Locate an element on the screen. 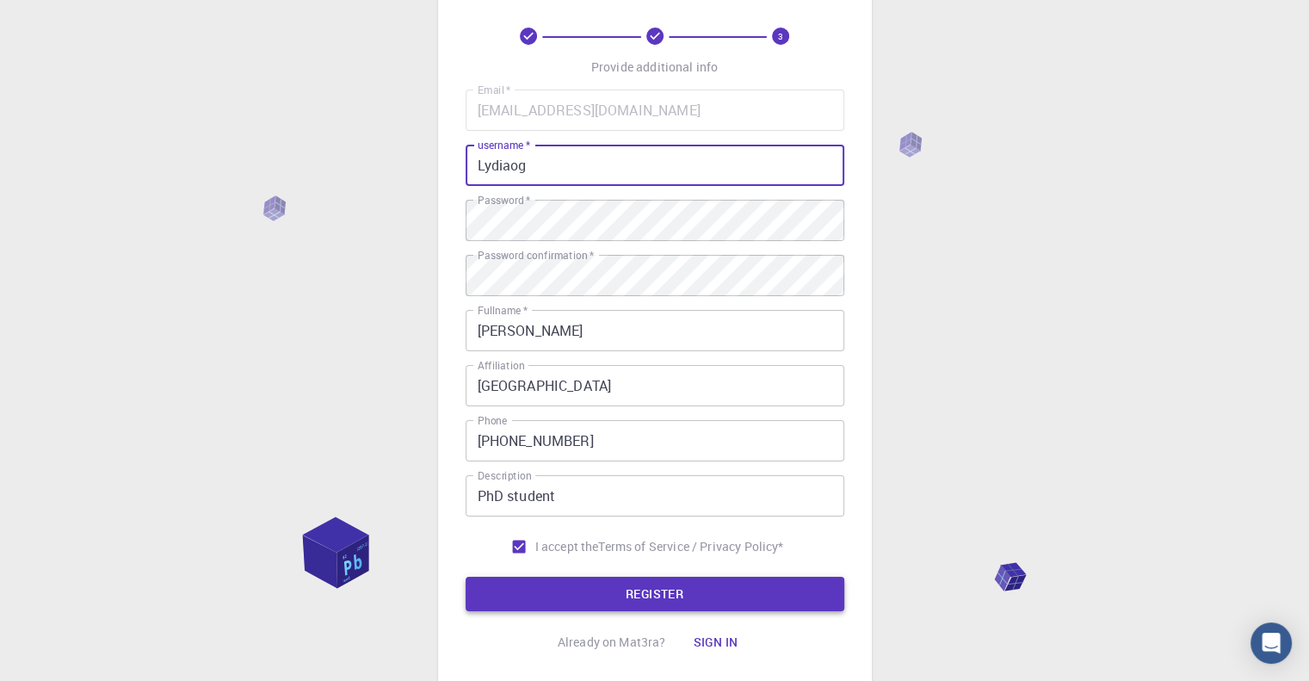 The width and height of the screenshot is (1309, 681). a: Sign in is located at coordinates (715, 642).